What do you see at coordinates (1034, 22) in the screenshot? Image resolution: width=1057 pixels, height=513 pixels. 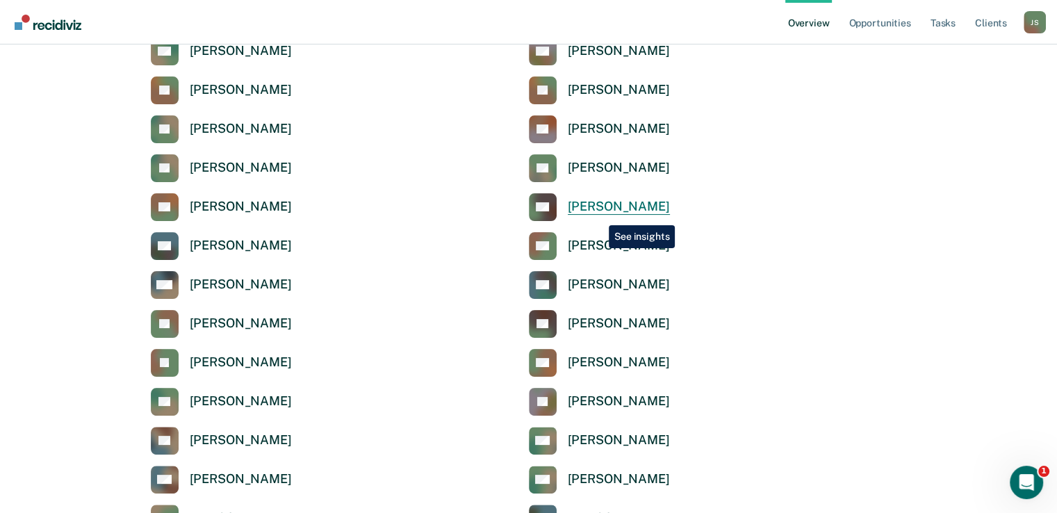 I see `div: J S` at bounding box center [1034, 22].